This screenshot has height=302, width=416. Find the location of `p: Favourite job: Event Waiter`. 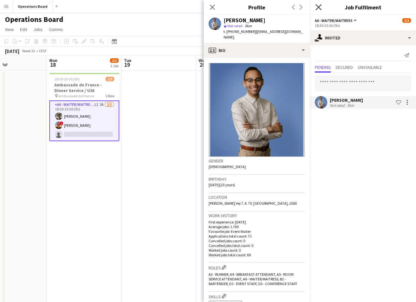

p: Favourite job: Event Waiter is located at coordinates (257, 231).